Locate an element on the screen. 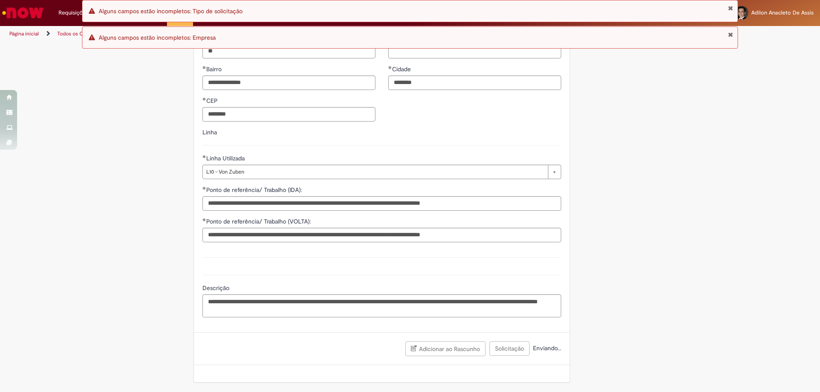 The image size is (820, 392). span: L10 - Von Zuben is located at coordinates (375, 172).